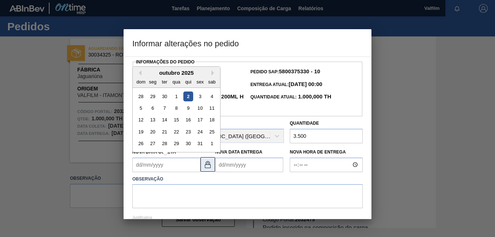 The width and height of the screenshot is (495, 237). What do you see at coordinates (188, 120) in the screenshot?
I see `div: Choose quinta-feira, 16 de outubro de 2025` at bounding box center [188, 120].